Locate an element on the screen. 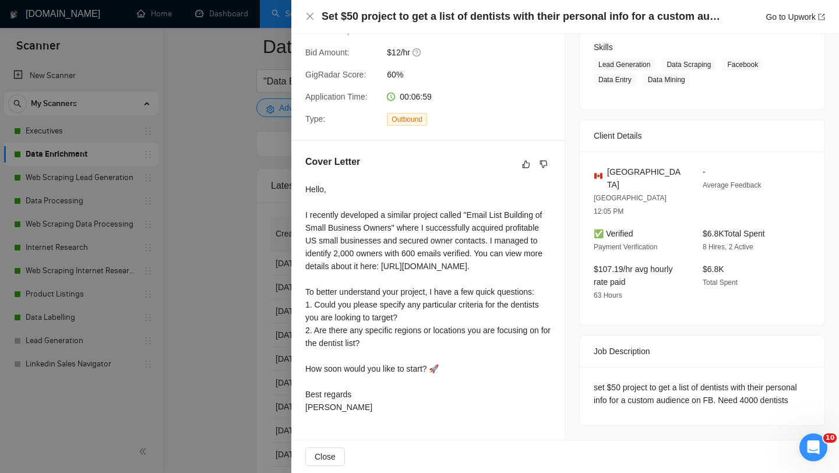 This screenshot has height=473, width=839. span: Connects Spent: is located at coordinates (335, 30).